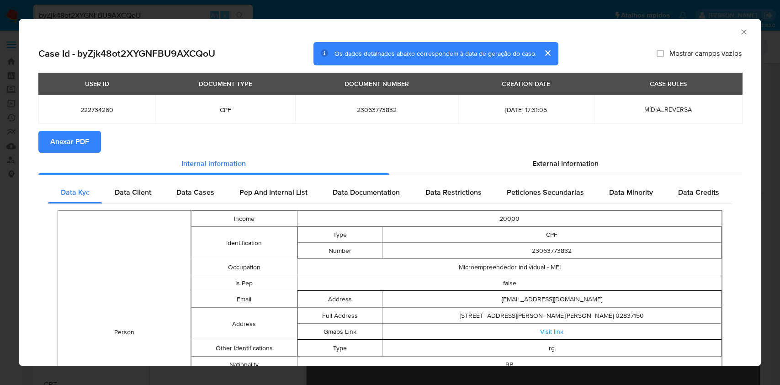 The width and height of the screenshot is (780, 385). I want to click on td: Income, so click(244, 218).